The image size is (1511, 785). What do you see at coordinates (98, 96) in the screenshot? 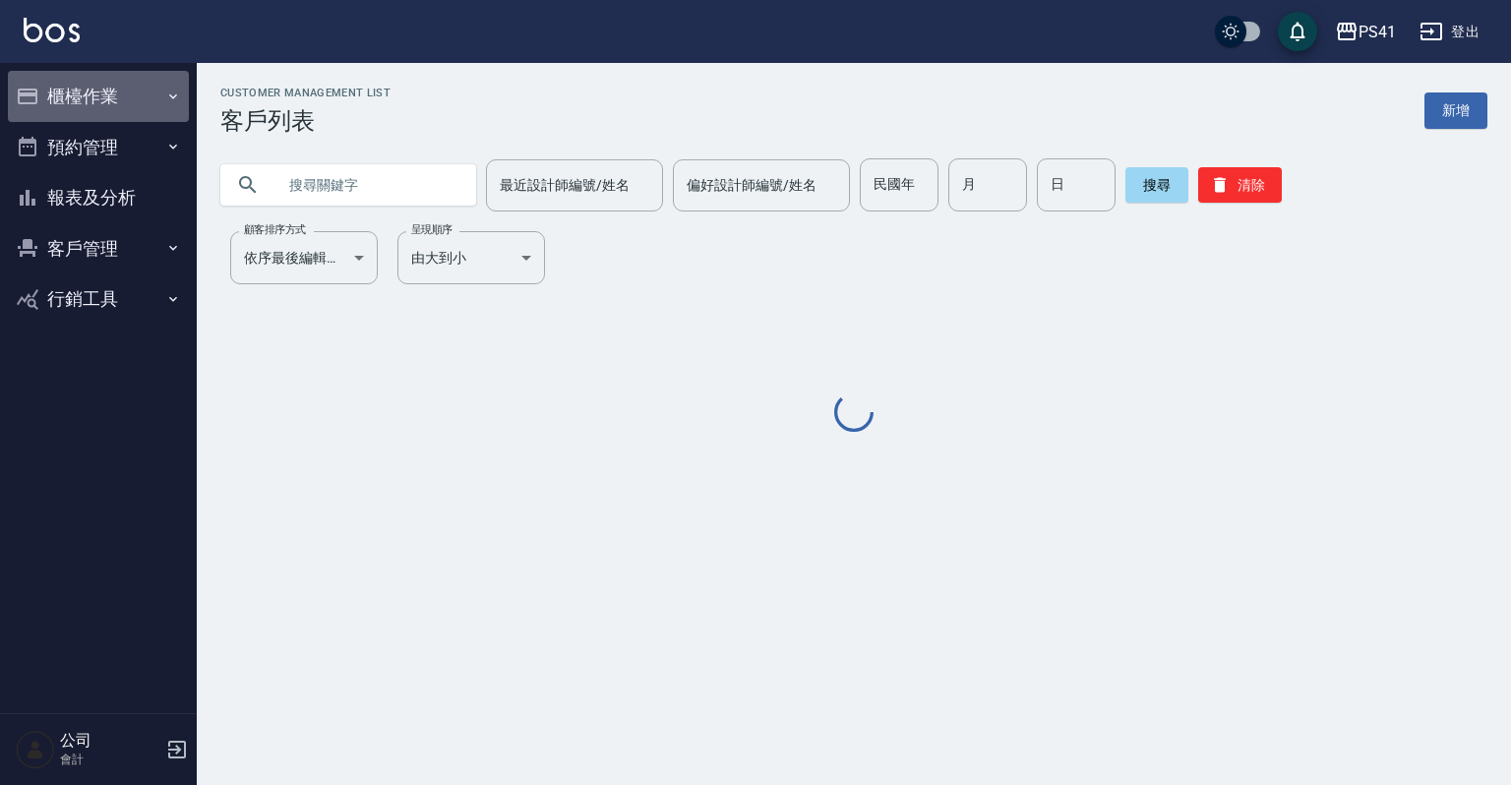
I see `button: 櫃檯作業` at bounding box center [98, 96].